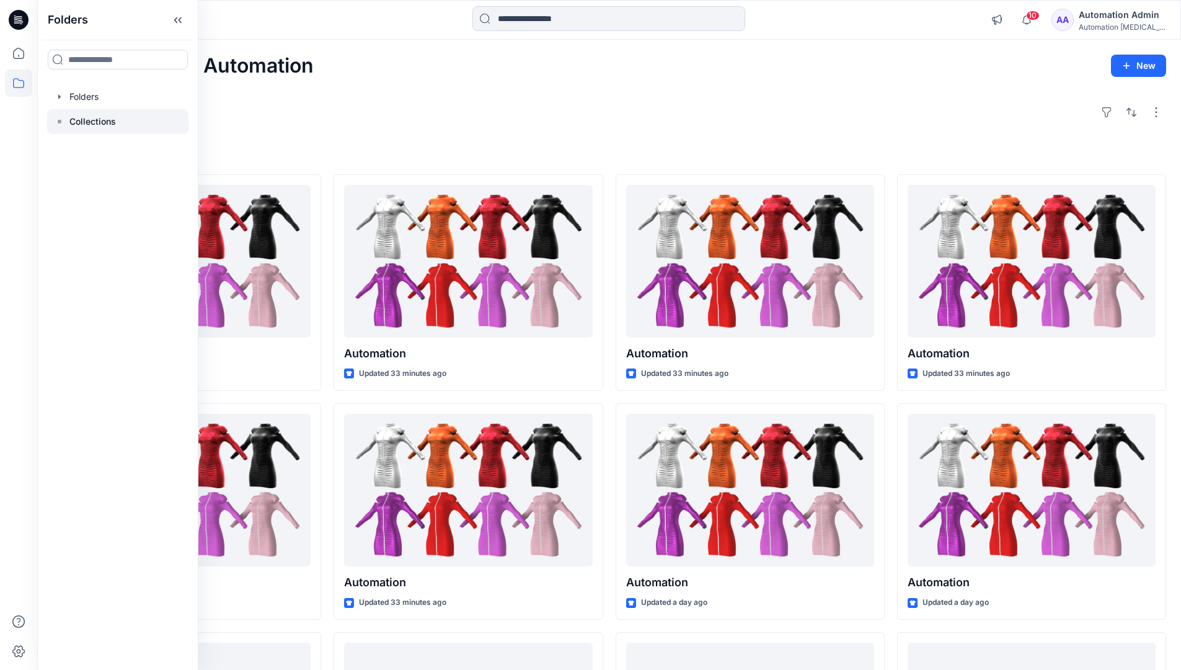 Image resolution: width=1181 pixels, height=670 pixels. I want to click on h4: Styles, so click(609, 154).